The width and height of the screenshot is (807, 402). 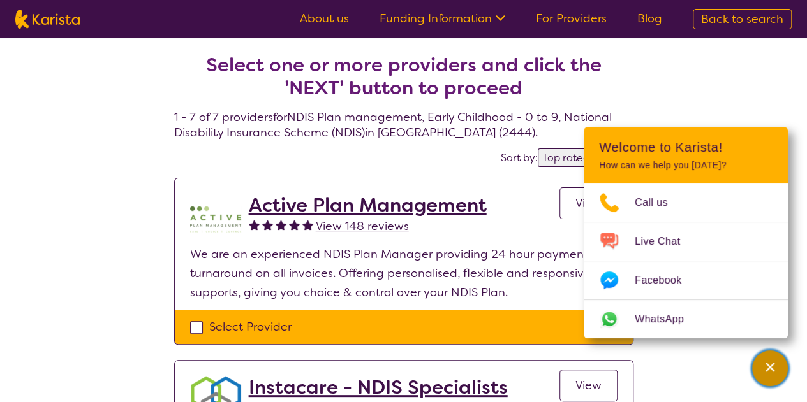 What do you see at coordinates (378, 388) in the screenshot?
I see `h2: Instacare - NDIS Specialists` at bounding box center [378, 388].